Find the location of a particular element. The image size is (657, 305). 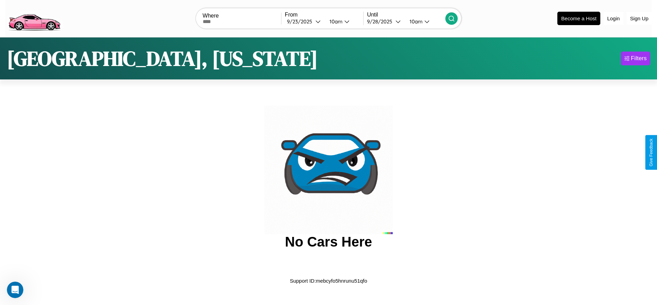

label: Until is located at coordinates (406, 15).